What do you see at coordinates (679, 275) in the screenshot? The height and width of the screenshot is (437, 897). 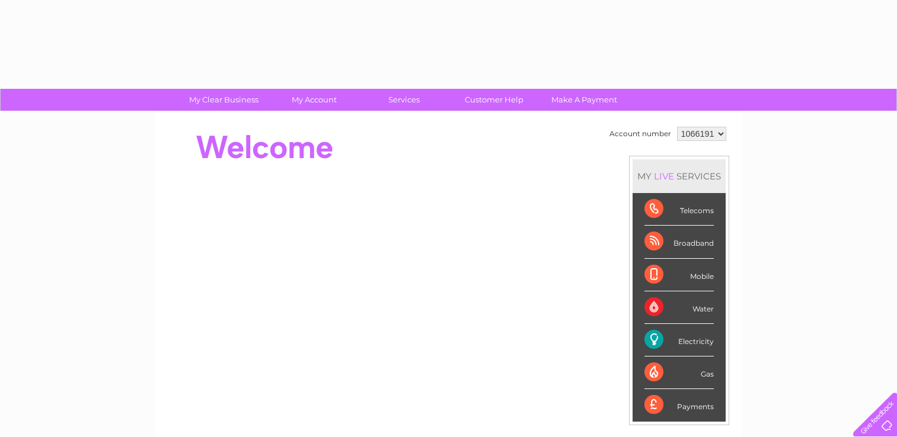 I see `div: Mobile` at bounding box center [679, 275].